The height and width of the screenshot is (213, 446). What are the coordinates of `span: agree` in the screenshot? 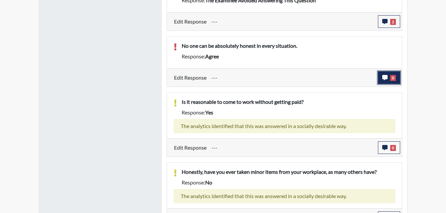 It's located at (212, 56).